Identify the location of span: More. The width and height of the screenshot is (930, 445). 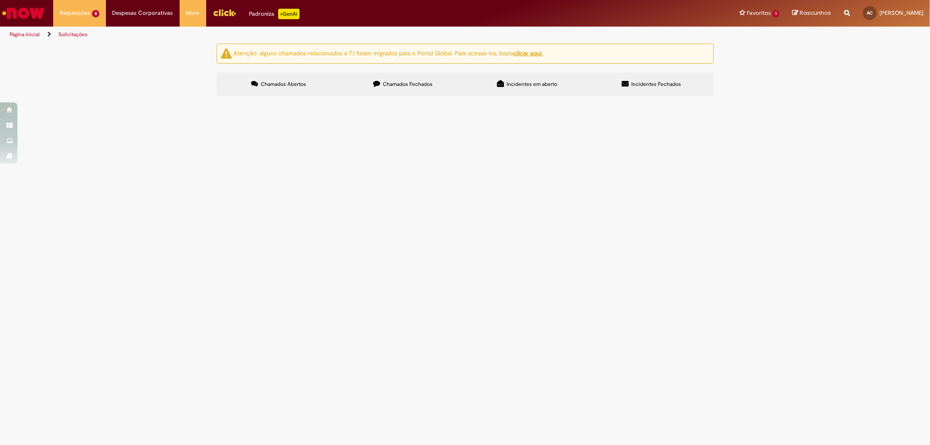
(193, 13).